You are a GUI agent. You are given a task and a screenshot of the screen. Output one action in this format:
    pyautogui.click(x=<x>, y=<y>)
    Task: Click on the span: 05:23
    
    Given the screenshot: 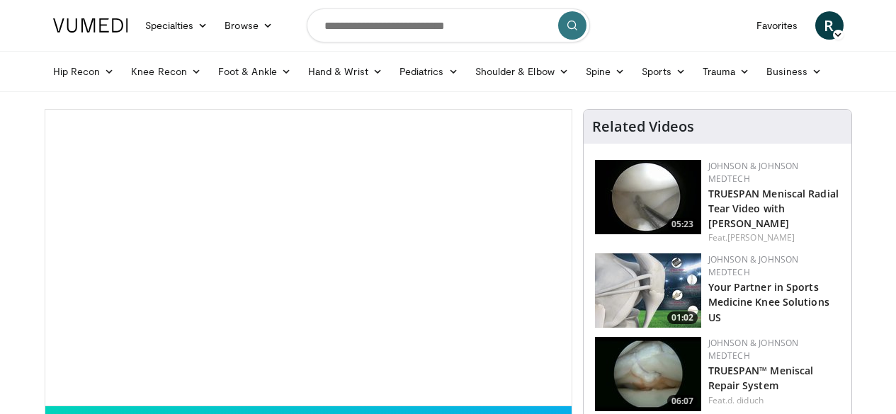 What is the action you would take?
    pyautogui.click(x=682, y=225)
    